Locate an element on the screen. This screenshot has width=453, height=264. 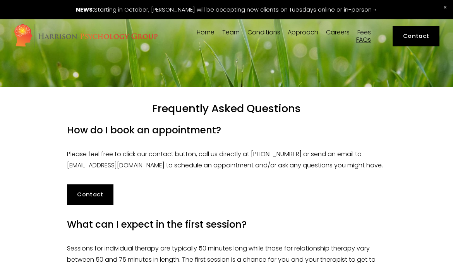
span: Conditions is located at coordinates (264, 33).